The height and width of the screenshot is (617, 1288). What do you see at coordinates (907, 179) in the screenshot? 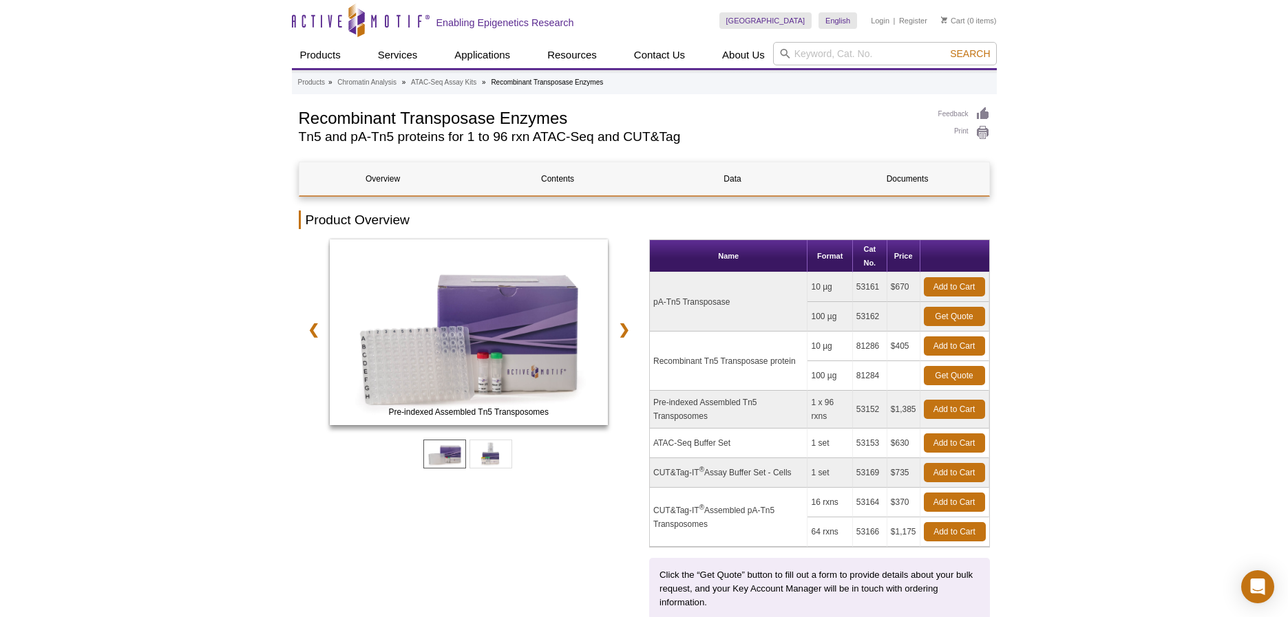
I see `a: Documents` at bounding box center [907, 179].